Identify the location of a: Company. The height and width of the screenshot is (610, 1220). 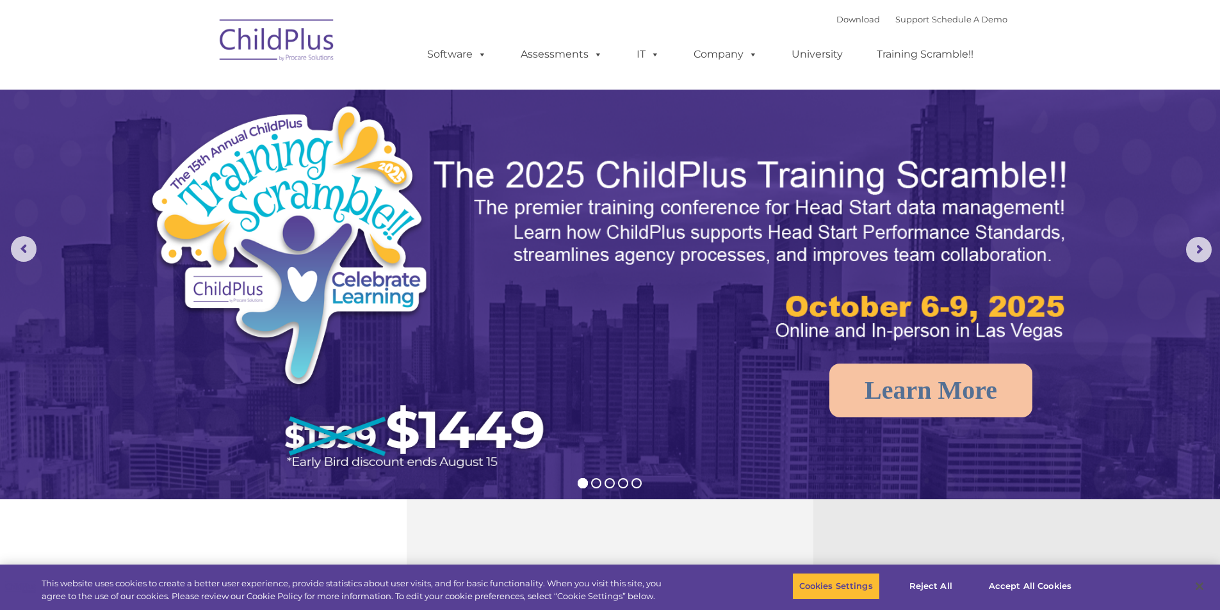
(725, 54).